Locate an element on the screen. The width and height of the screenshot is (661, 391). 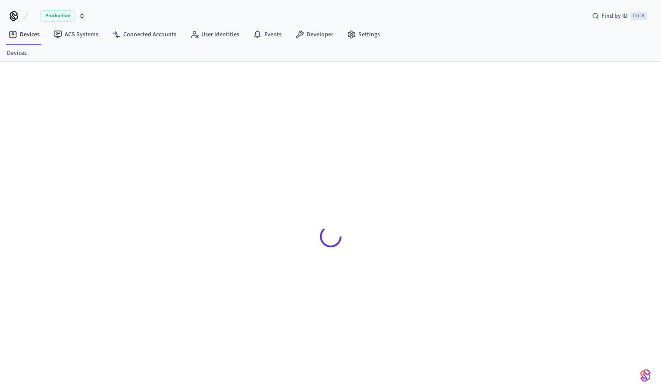
span: Ctrl K is located at coordinates (638, 16).